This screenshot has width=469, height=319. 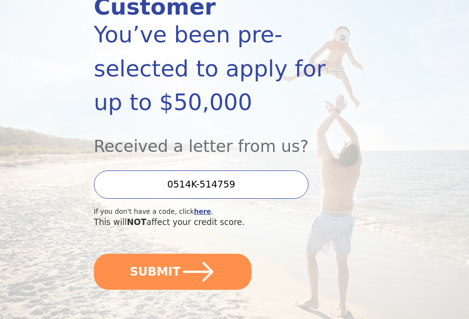 I want to click on div: You’ve been pre-selected to apply for up to $50,000, so click(x=214, y=69).